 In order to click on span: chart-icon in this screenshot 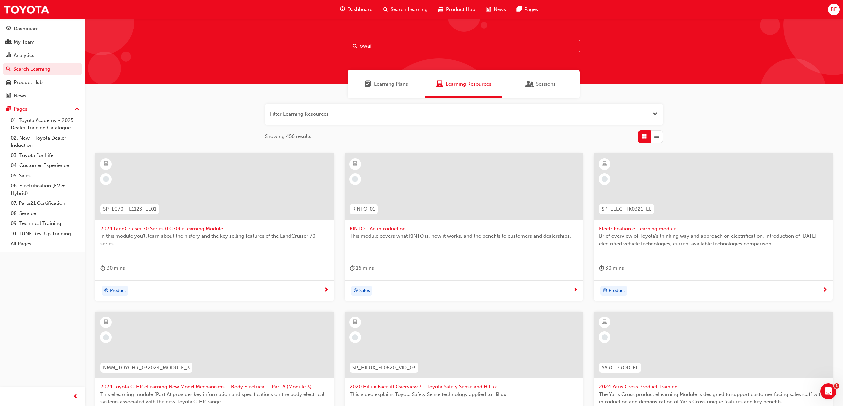, I will do `click(8, 56)`.